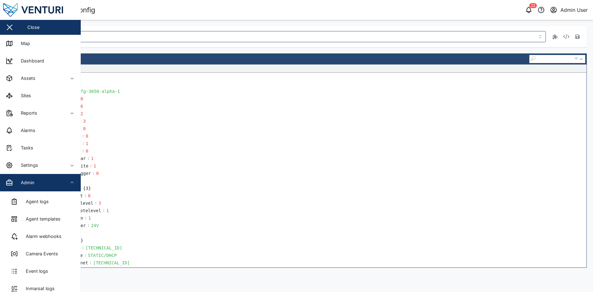  I want to click on div: Alarms, so click(26, 130).